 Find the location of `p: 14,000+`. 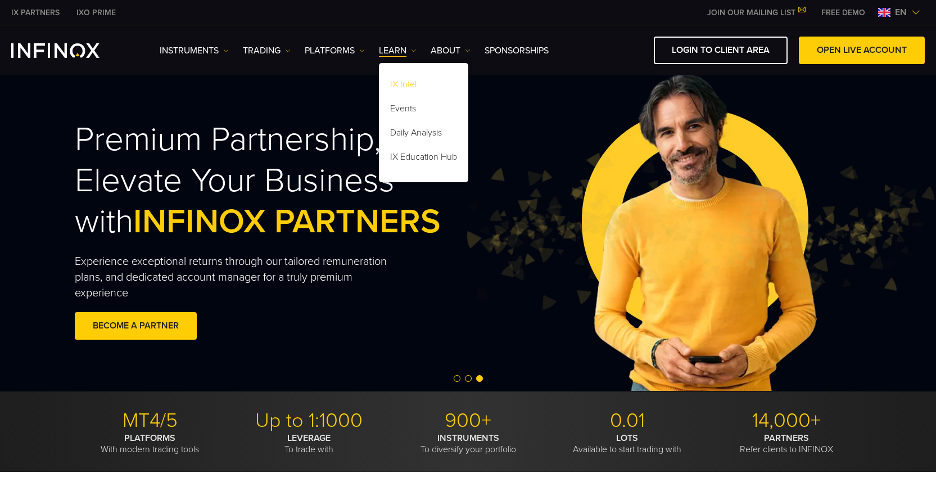

p: 14,000+ is located at coordinates (787, 421).